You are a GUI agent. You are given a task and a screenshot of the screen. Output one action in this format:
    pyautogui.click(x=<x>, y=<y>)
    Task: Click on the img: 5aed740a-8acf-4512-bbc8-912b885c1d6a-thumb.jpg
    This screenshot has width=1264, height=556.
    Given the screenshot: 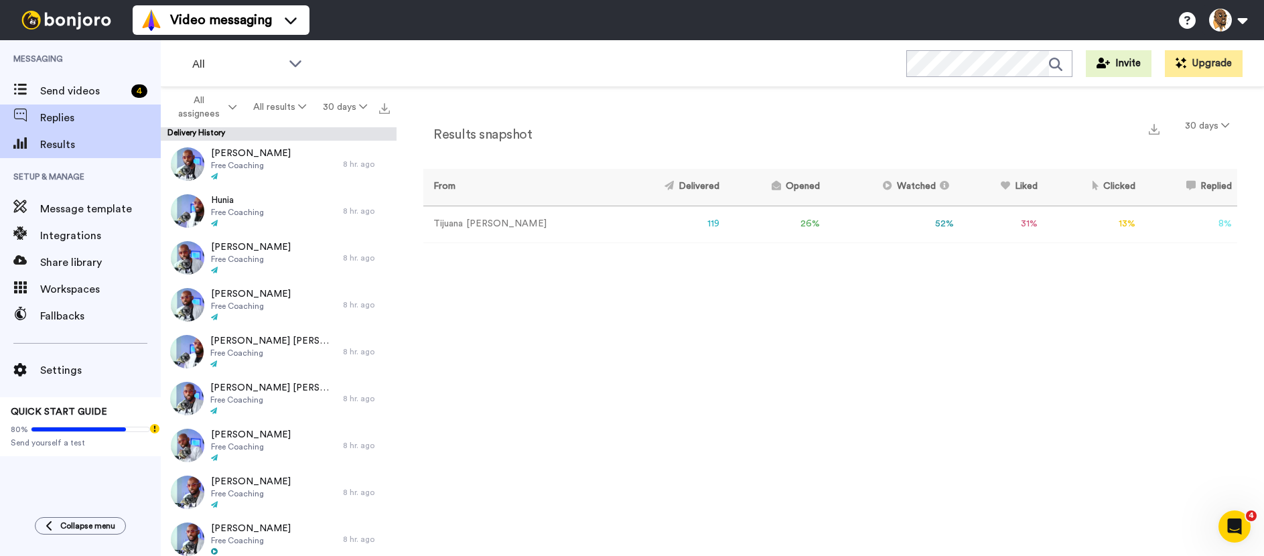 What is the action you would take?
    pyautogui.click(x=188, y=492)
    